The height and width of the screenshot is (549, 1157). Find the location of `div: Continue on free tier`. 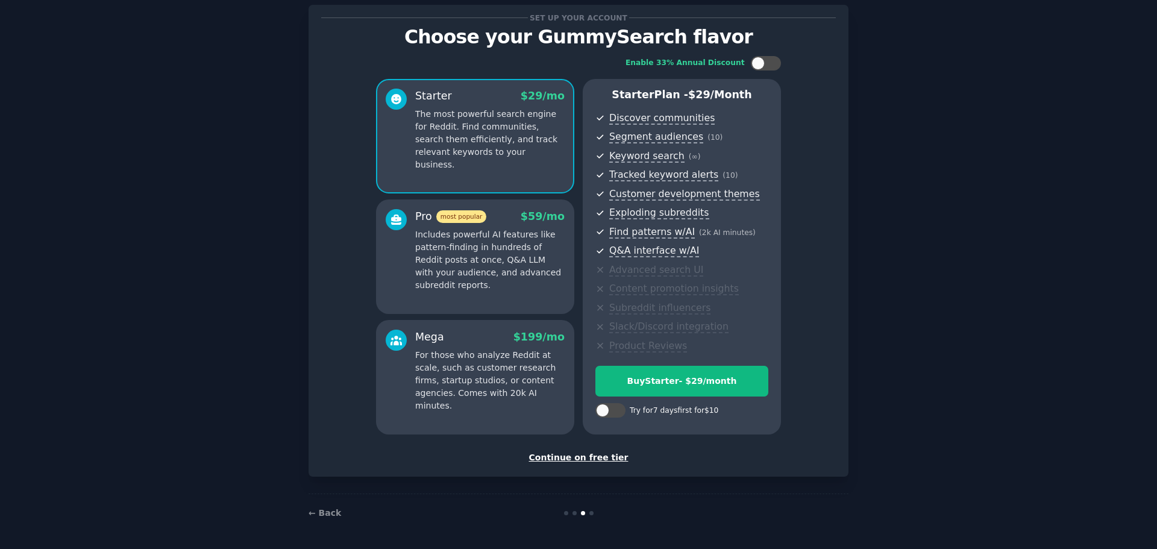

div: Continue on free tier is located at coordinates (578, 457).